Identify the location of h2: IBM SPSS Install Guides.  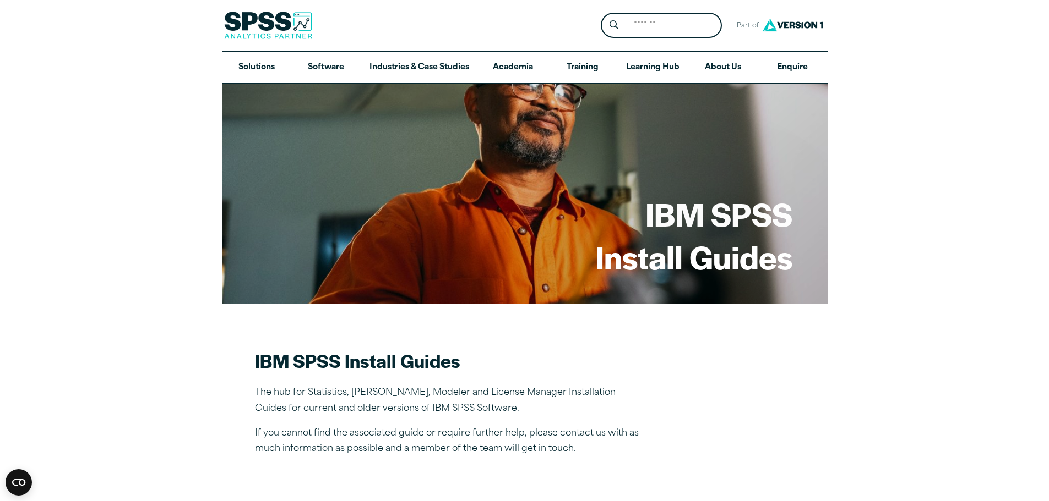
(448, 361).